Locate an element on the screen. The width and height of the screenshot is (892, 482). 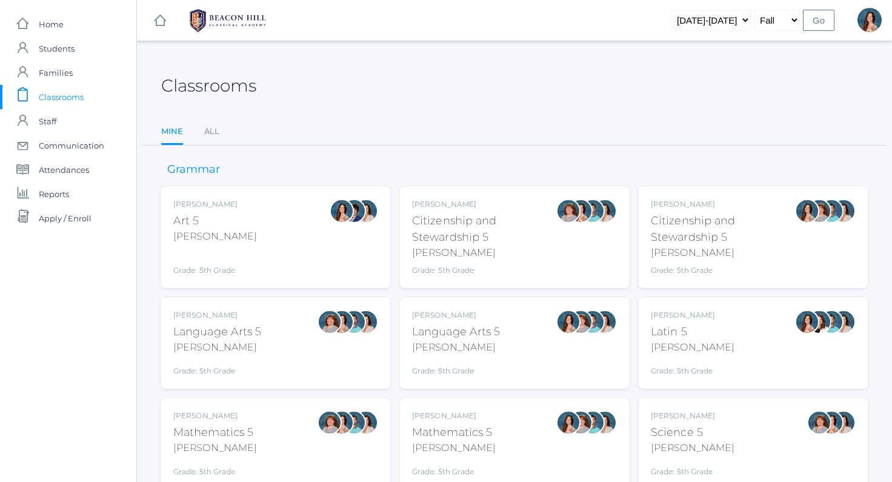
h3: Grammar is located at coordinates (193, 170).